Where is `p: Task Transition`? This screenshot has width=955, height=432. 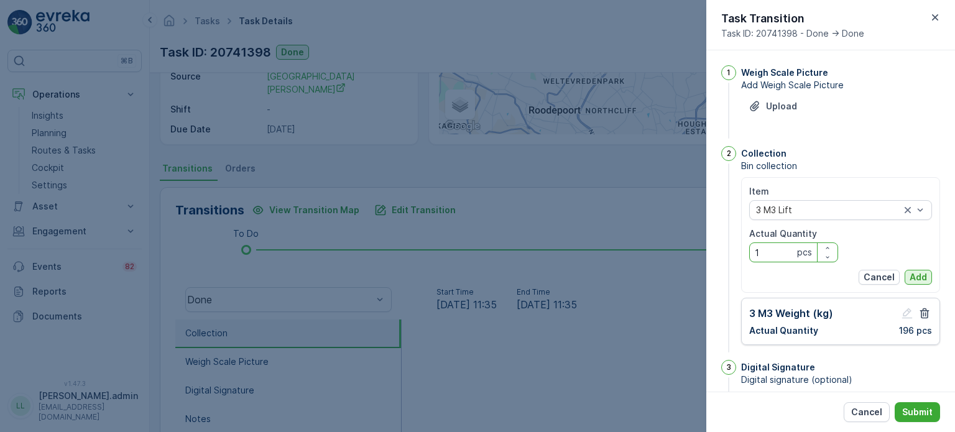
p: Task Transition is located at coordinates (792, 19).